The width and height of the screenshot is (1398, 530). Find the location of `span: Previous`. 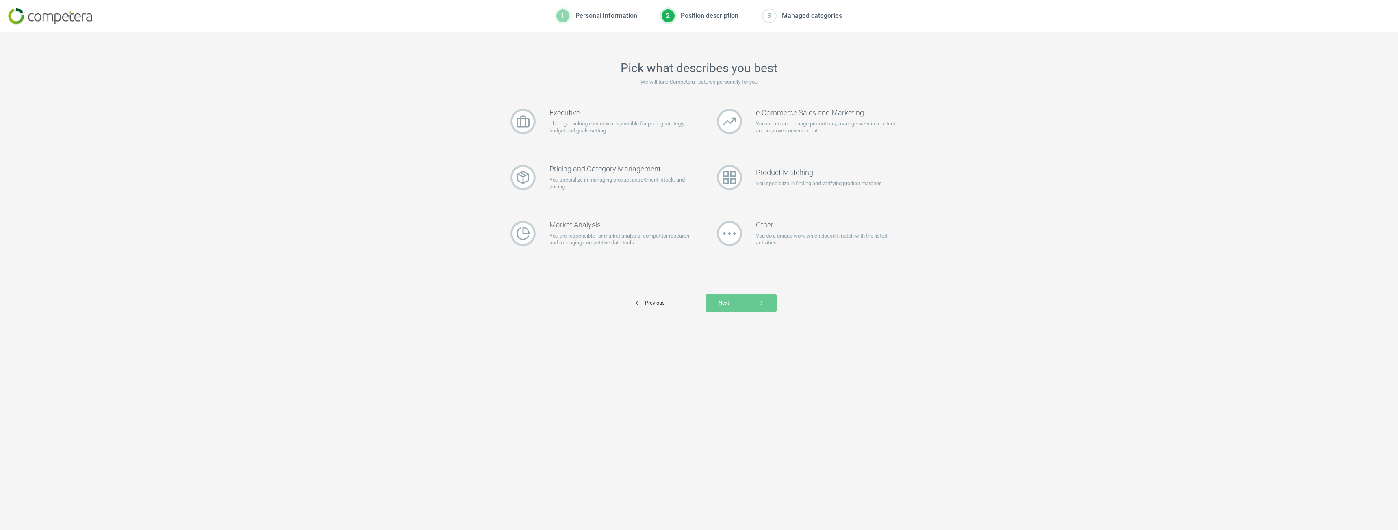

span: Previous is located at coordinates (649, 303).